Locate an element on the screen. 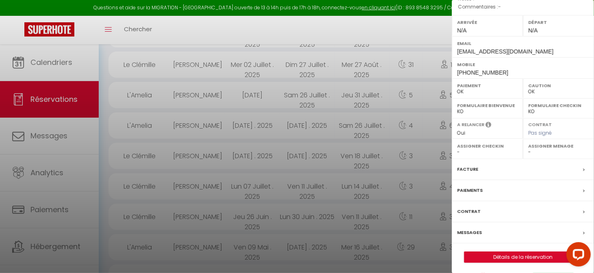  label: Facture is located at coordinates (468, 169).